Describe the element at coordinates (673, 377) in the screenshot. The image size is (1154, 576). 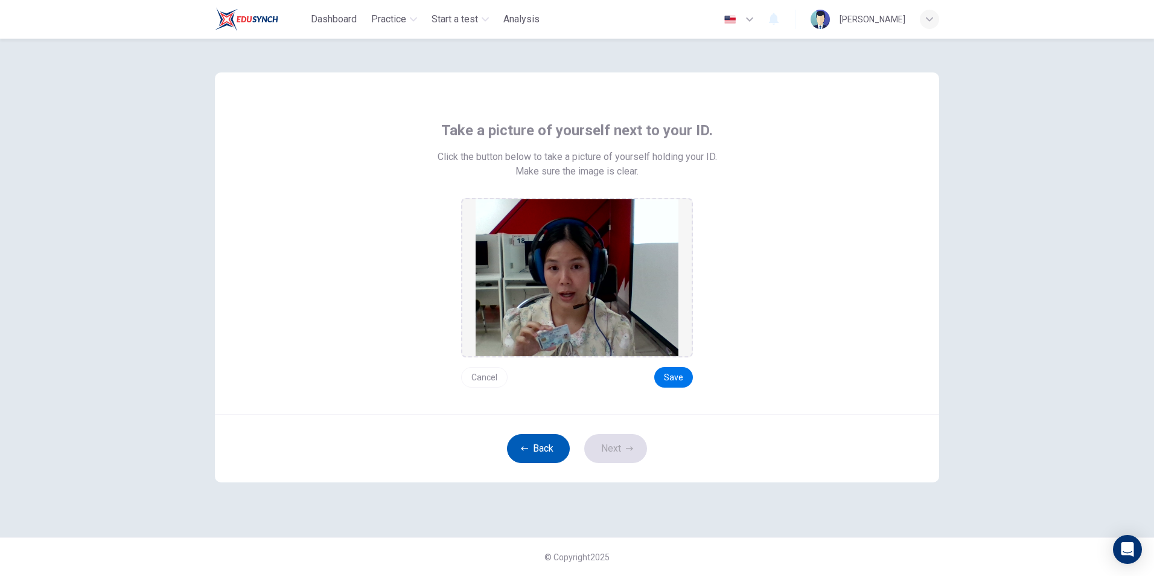
I see `button: Save` at that location.